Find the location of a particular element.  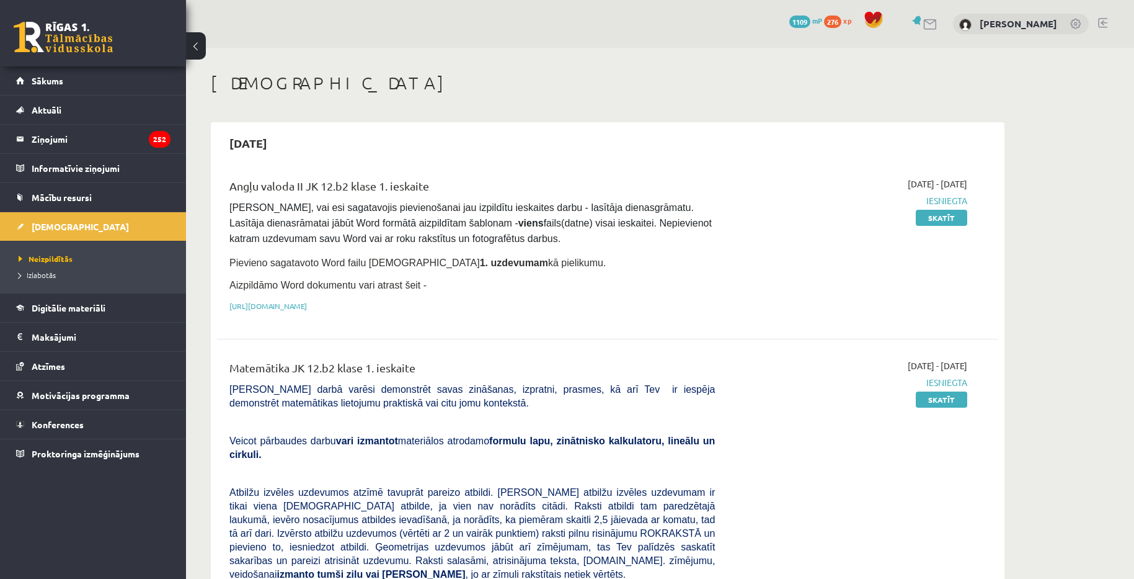

img: Mārtiņš Ķeizars-Baltacis is located at coordinates (965, 25).